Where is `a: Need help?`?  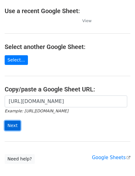 a: Need help? is located at coordinates (20, 159).